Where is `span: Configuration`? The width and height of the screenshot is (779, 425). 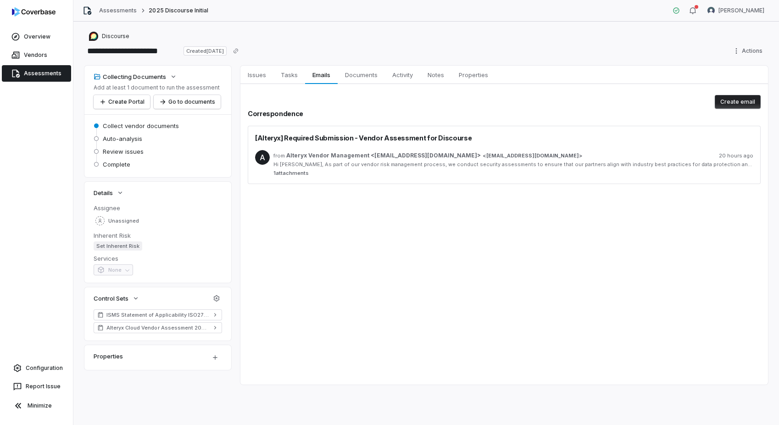 span: Configuration is located at coordinates (44, 368).